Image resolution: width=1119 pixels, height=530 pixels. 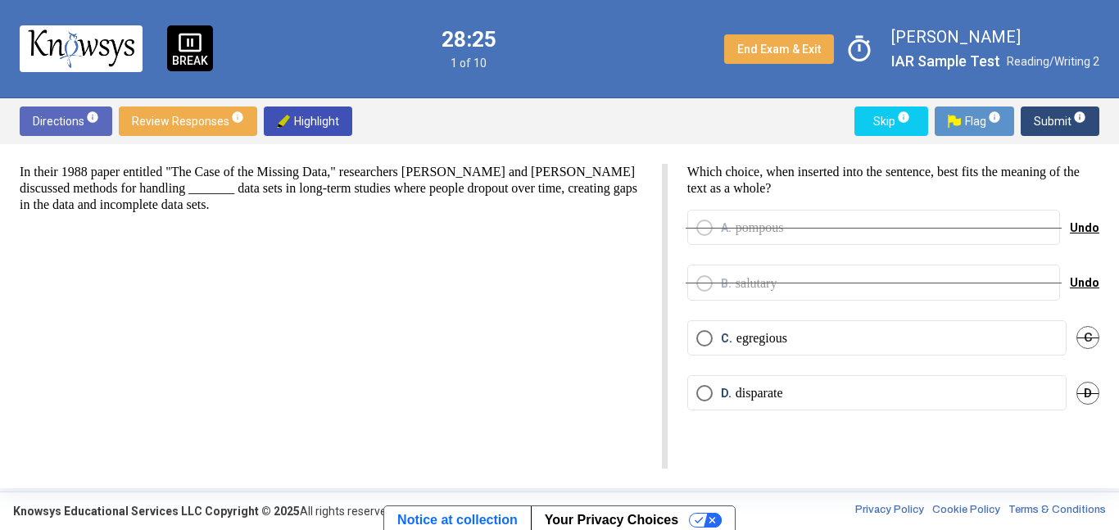 What do you see at coordinates (188, 121) in the screenshot?
I see `span: Review Responses` at bounding box center [188, 121].